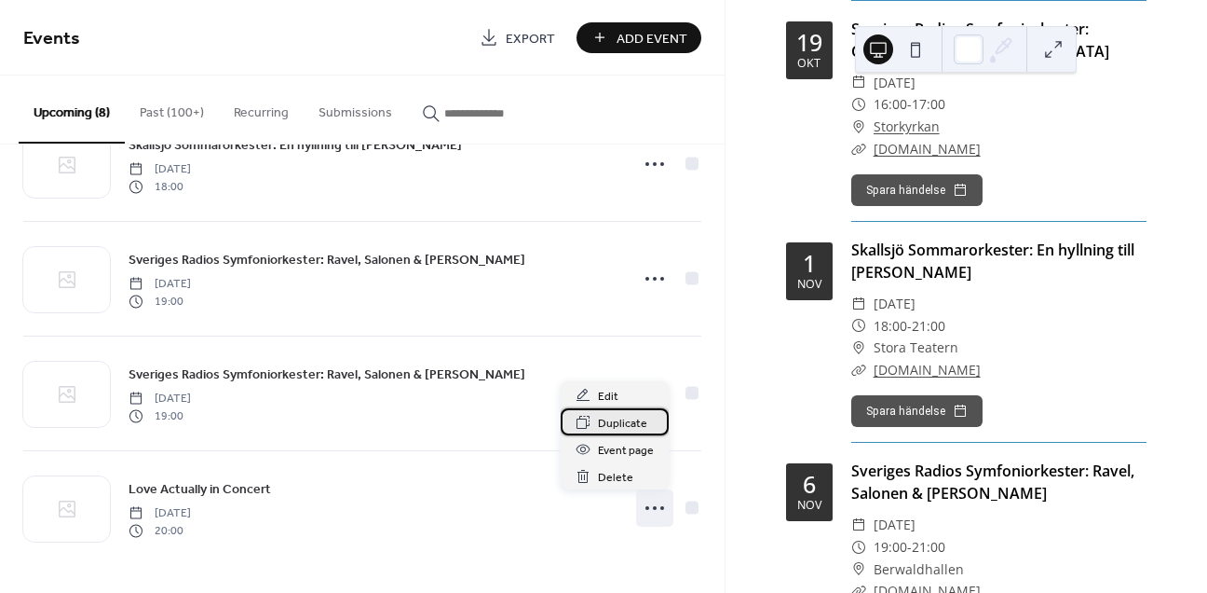 The width and height of the screenshot is (1207, 593). Describe the element at coordinates (622, 423) in the screenshot. I see `span: Duplicate` at that location.